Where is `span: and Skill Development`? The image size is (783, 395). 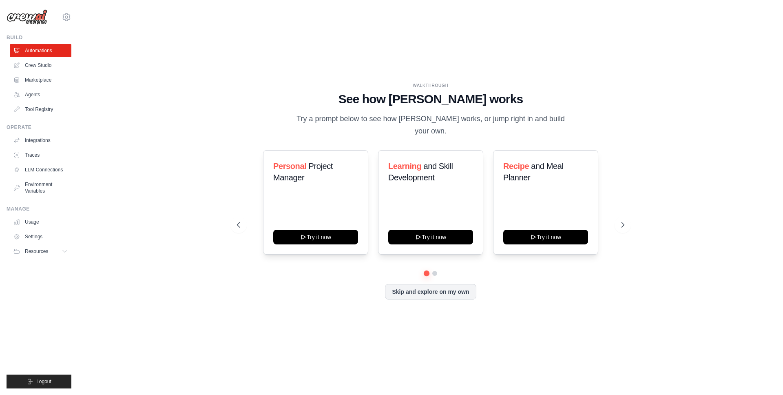
span: and Skill Development is located at coordinates (420, 172).